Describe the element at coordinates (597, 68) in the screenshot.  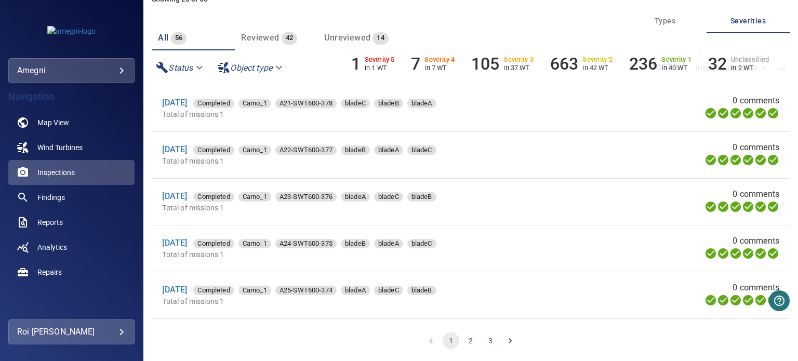
I see `p: in 42 WT` at that location.